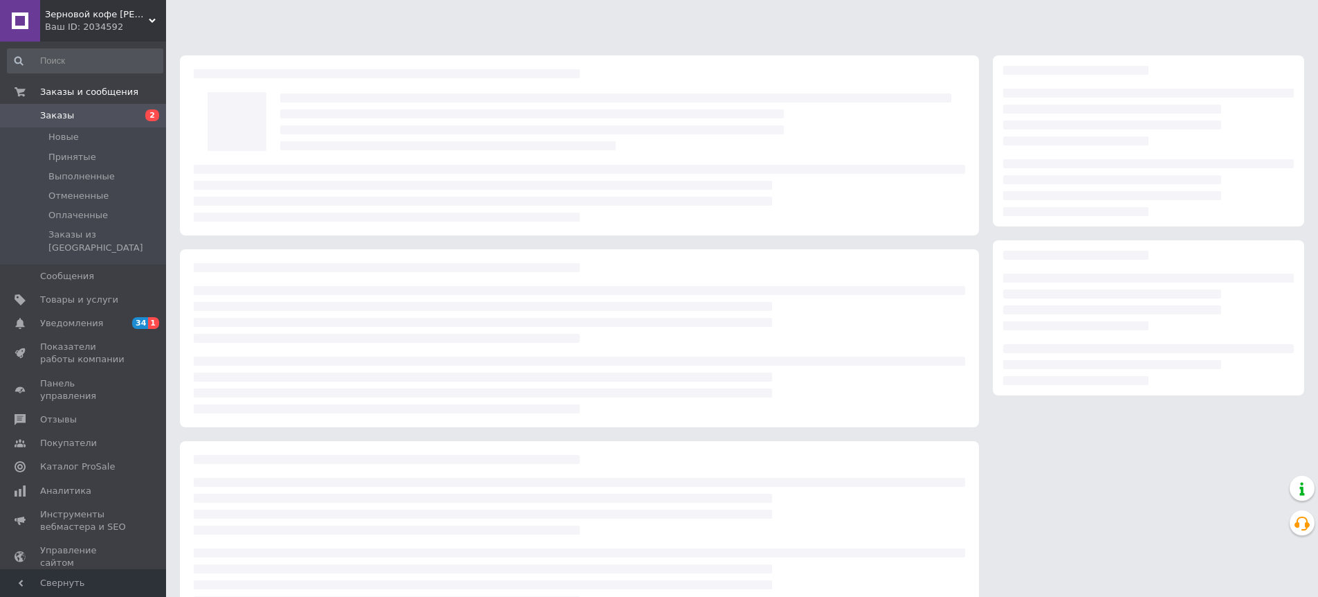 The width and height of the screenshot is (1318, 597). I want to click on span: Аналитика, so click(66, 491).